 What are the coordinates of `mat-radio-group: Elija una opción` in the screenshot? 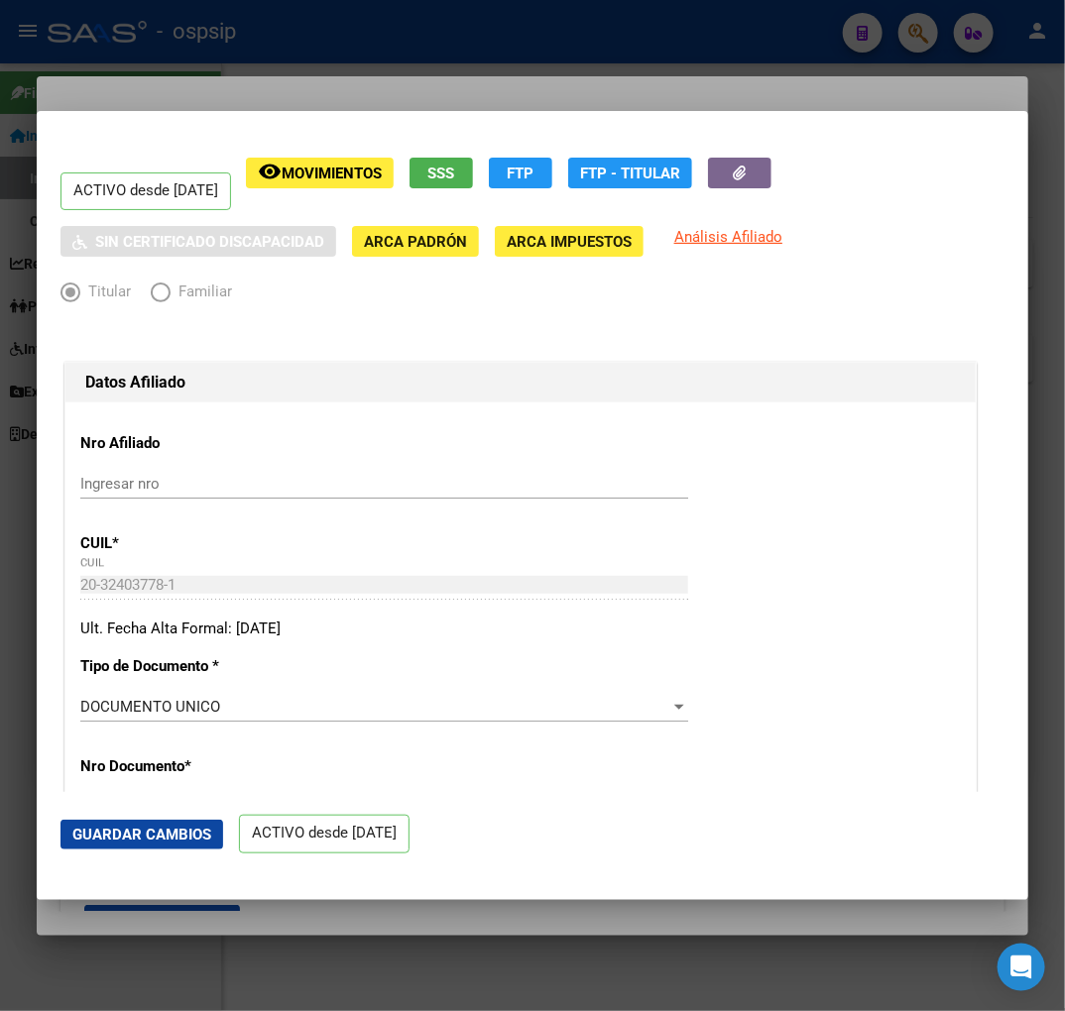 It's located at (156, 296).